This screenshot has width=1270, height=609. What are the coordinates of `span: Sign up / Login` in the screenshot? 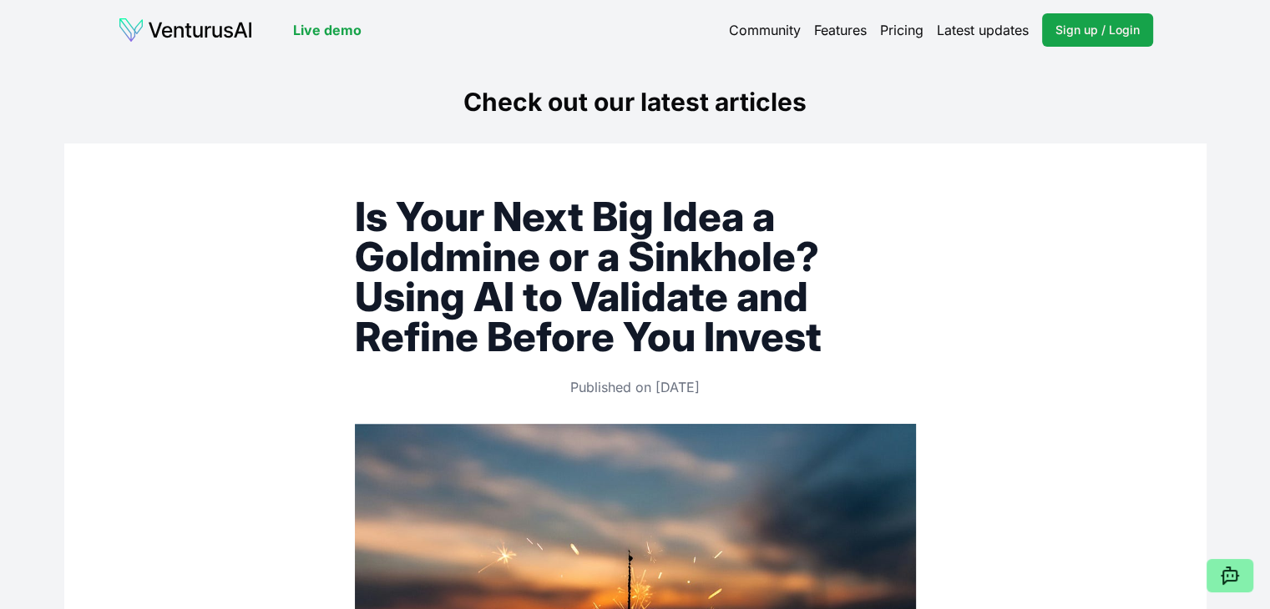 It's located at (1097, 30).